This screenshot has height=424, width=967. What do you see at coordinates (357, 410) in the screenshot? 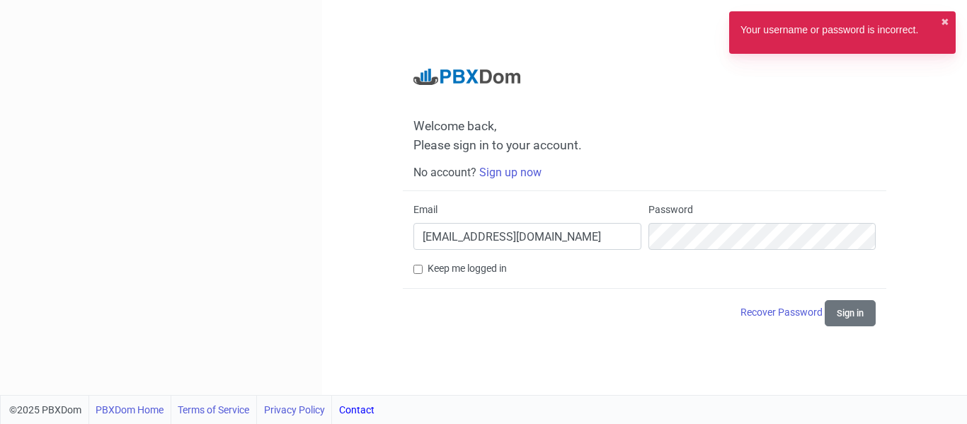
I see `a: Contact` at bounding box center [357, 410].